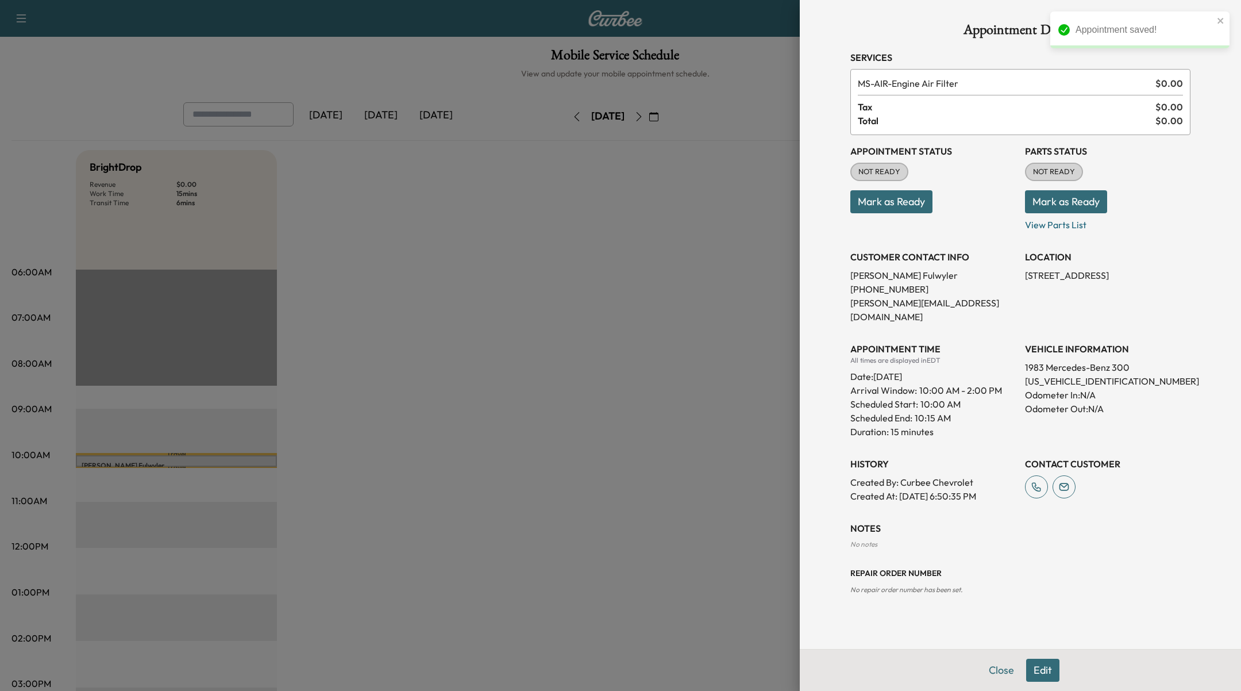 Image resolution: width=1241 pixels, height=691 pixels. Describe the element at coordinates (1020, 544) in the screenshot. I see `div: No notes` at that location.